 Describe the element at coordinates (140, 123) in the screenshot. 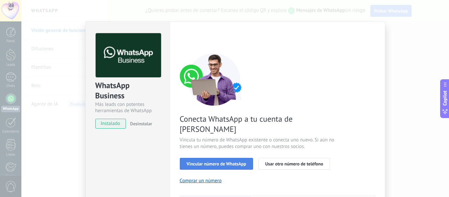

I see `button: Desinstalar` at that location.